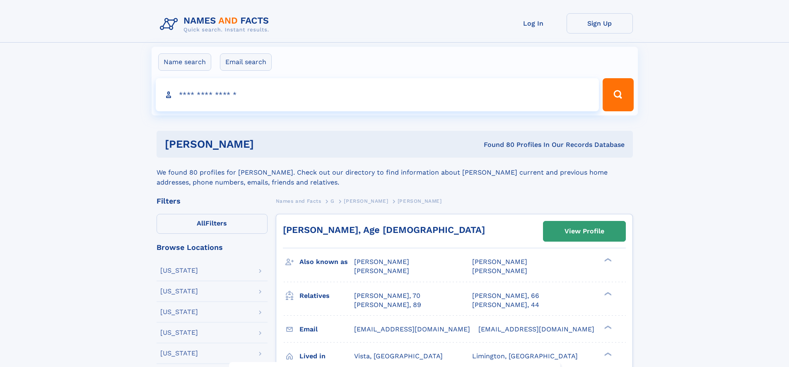  I want to click on a: G, so click(332, 201).